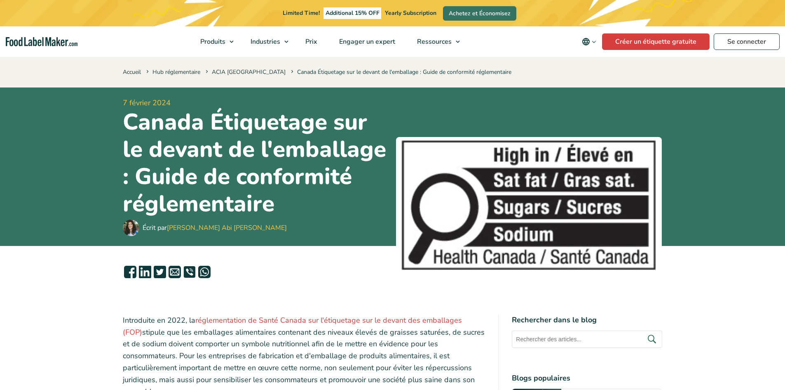  I want to click on h4: Blogs populaires, so click(587, 378).